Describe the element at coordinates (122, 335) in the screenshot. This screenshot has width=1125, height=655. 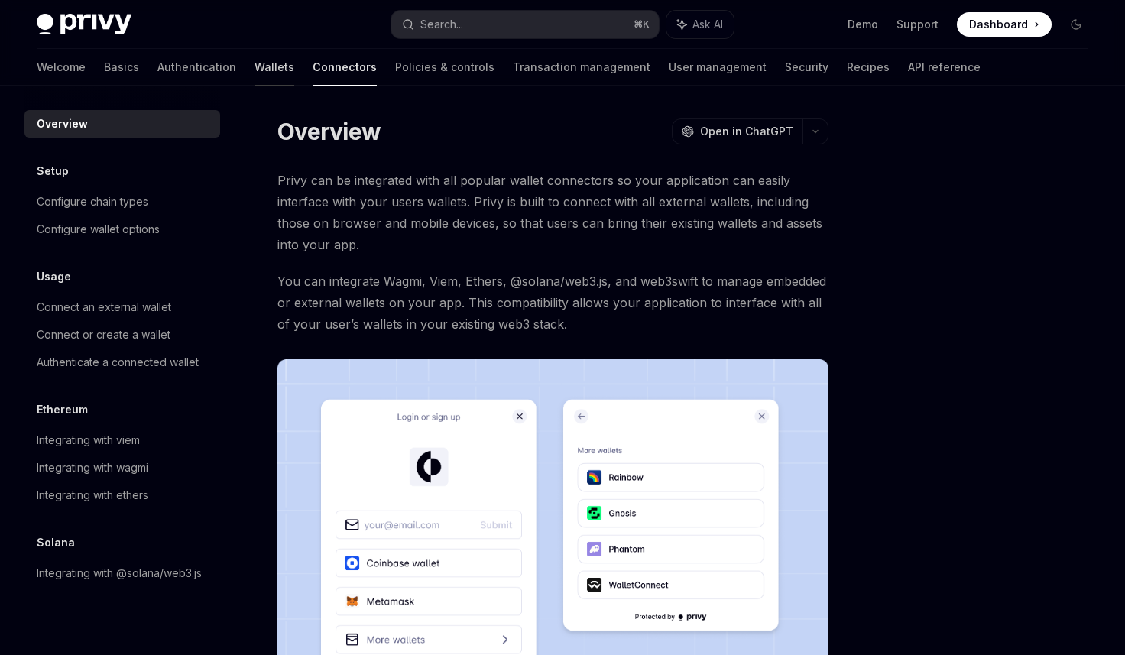
I see `a: Connect or create a wallet` at that location.